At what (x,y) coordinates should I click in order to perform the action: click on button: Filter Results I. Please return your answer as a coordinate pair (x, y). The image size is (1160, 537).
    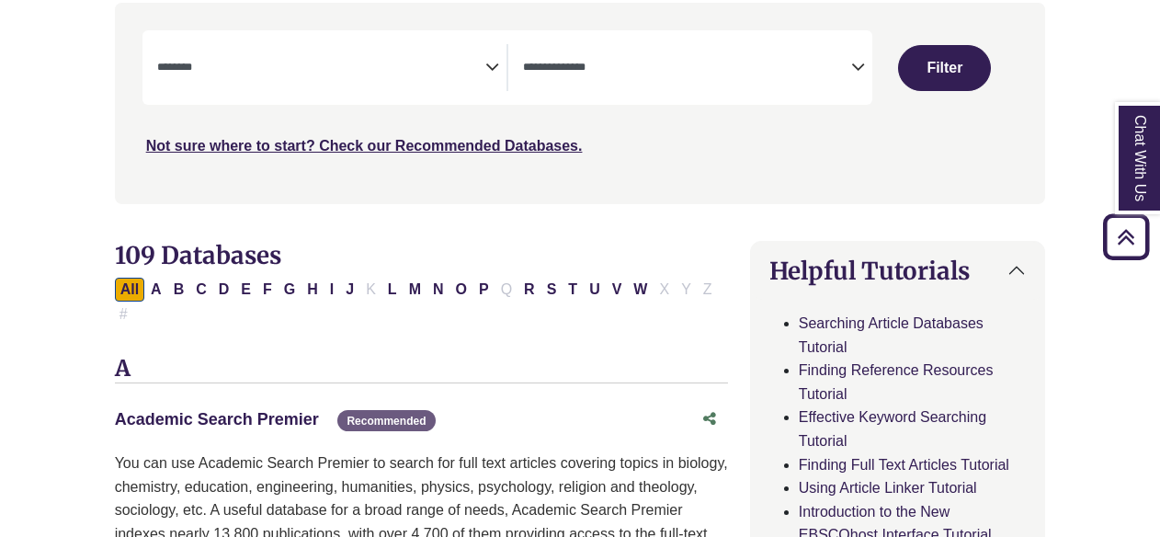
    Looking at the image, I should click on (332, 290).